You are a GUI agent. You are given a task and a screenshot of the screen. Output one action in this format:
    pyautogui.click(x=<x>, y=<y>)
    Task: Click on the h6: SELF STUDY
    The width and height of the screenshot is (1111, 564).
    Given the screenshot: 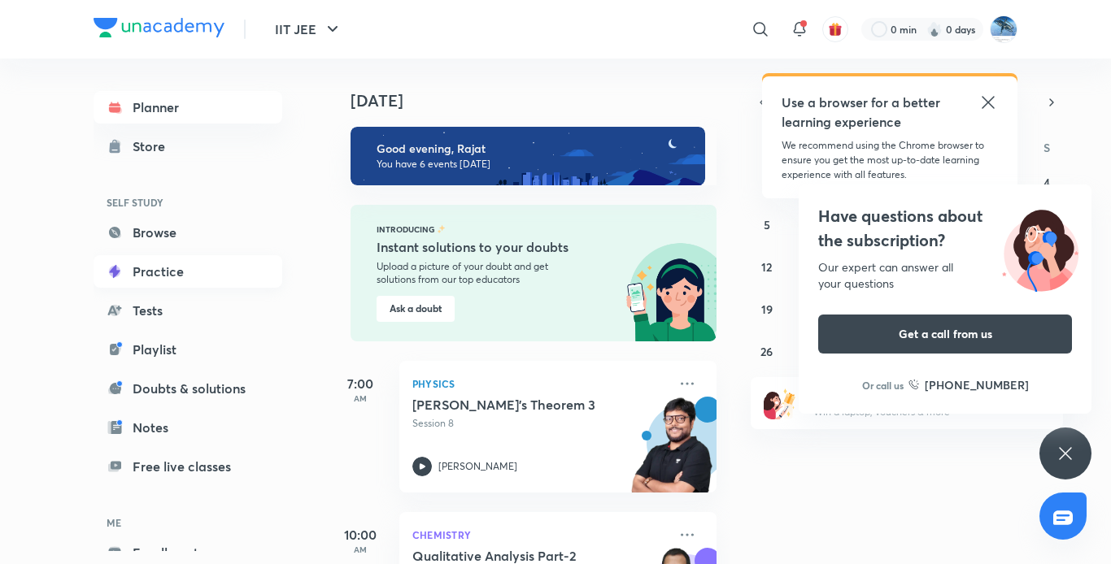 What is the action you would take?
    pyautogui.click(x=188, y=202)
    